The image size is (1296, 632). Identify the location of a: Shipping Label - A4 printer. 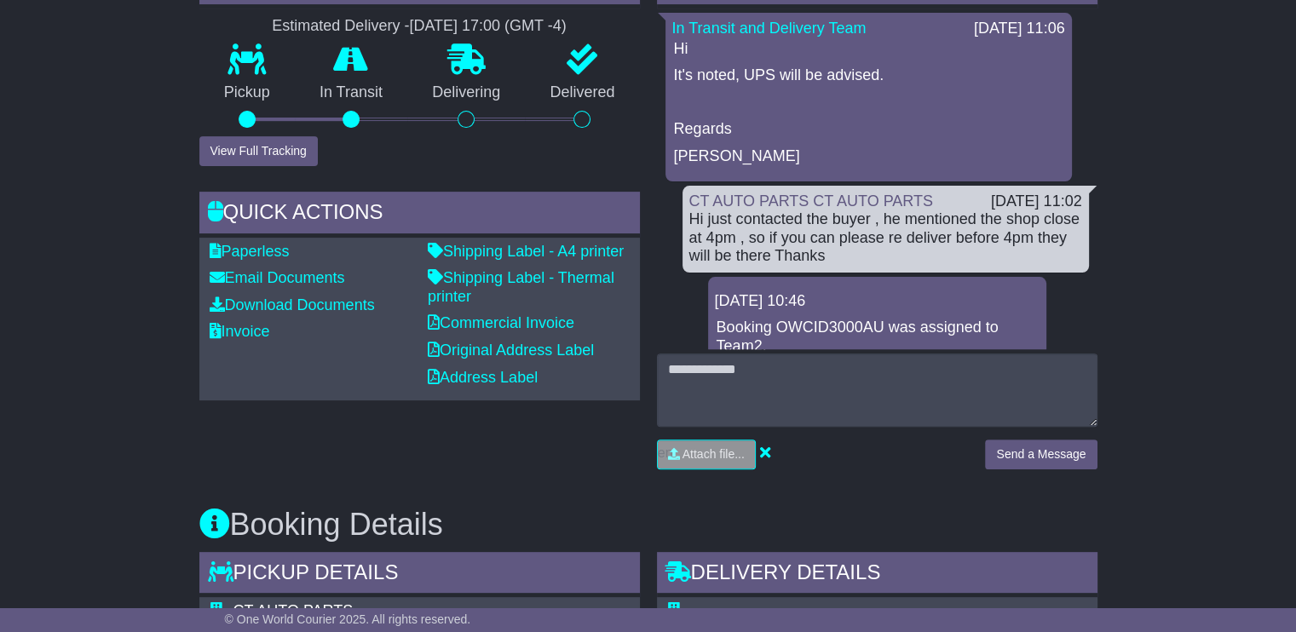
(526, 251).